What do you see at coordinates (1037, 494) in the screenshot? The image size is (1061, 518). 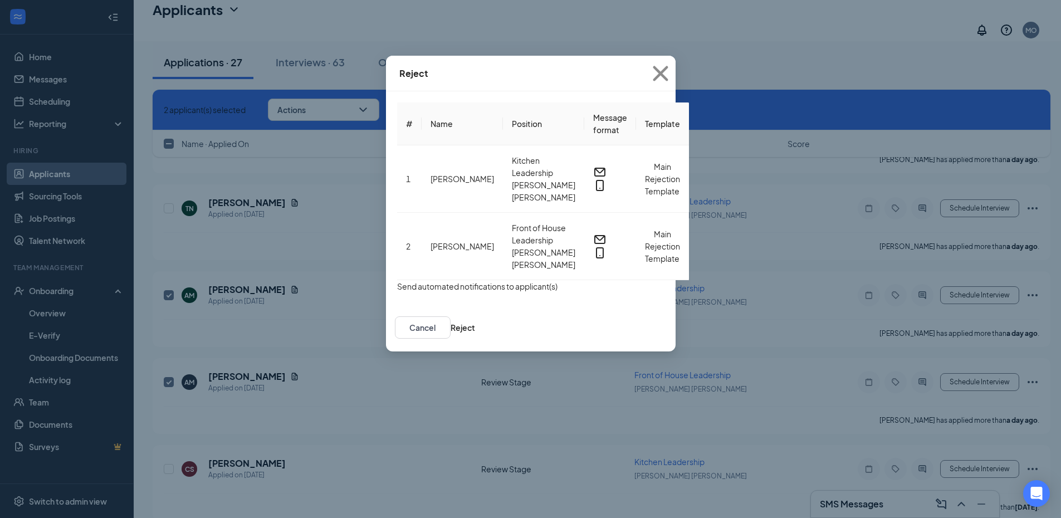 I see `div: Open Intercom Messenger` at bounding box center [1037, 494].